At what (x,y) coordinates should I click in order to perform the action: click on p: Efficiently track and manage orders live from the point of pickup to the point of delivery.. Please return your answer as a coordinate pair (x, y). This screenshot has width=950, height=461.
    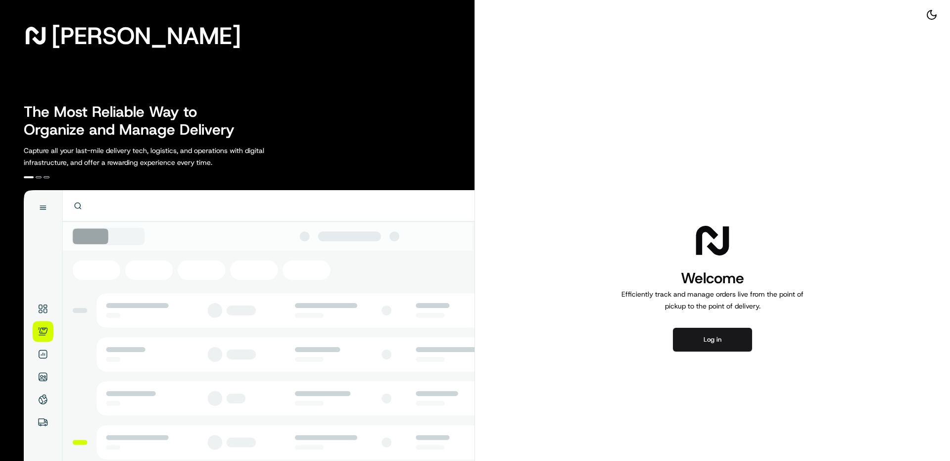
    Looking at the image, I should click on (713, 300).